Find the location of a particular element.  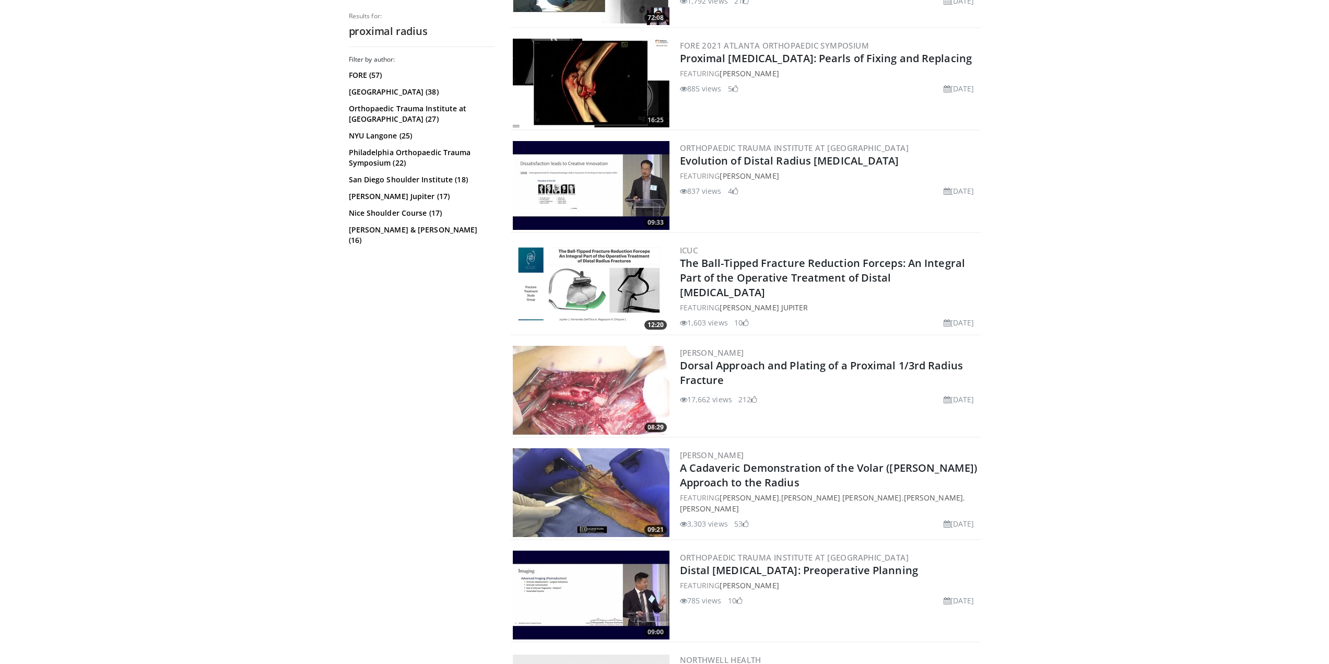

a: 09:21 is located at coordinates (591, 492).